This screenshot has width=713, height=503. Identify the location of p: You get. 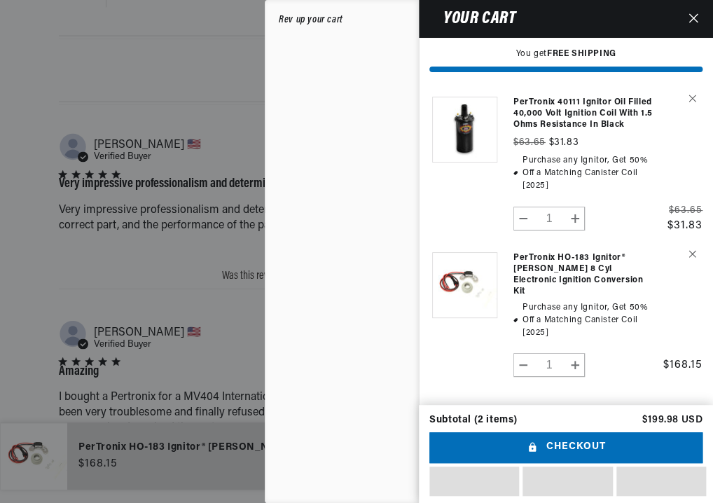
(566, 54).